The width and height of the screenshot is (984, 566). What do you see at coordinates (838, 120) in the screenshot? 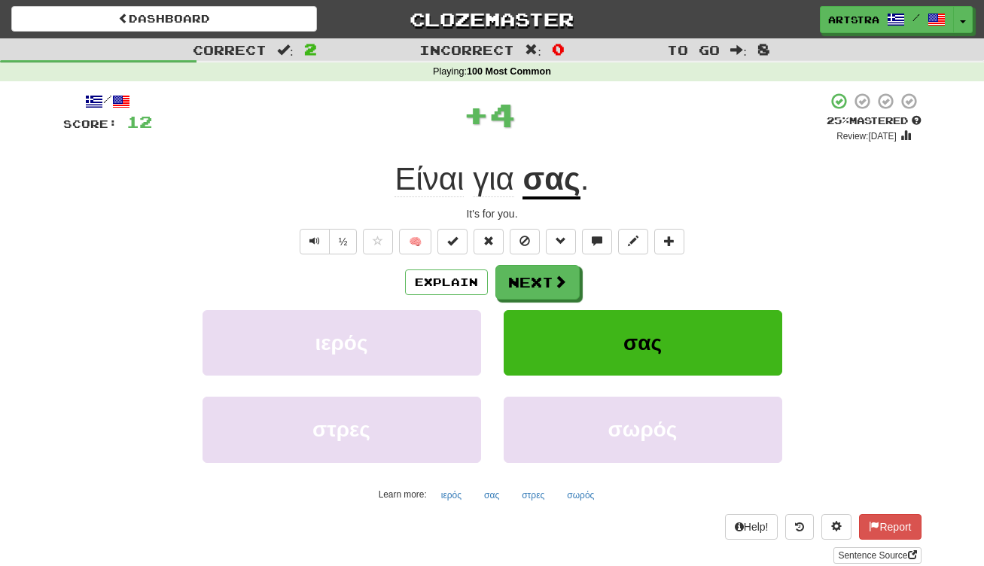
I see `span: 25 %` at bounding box center [838, 120].